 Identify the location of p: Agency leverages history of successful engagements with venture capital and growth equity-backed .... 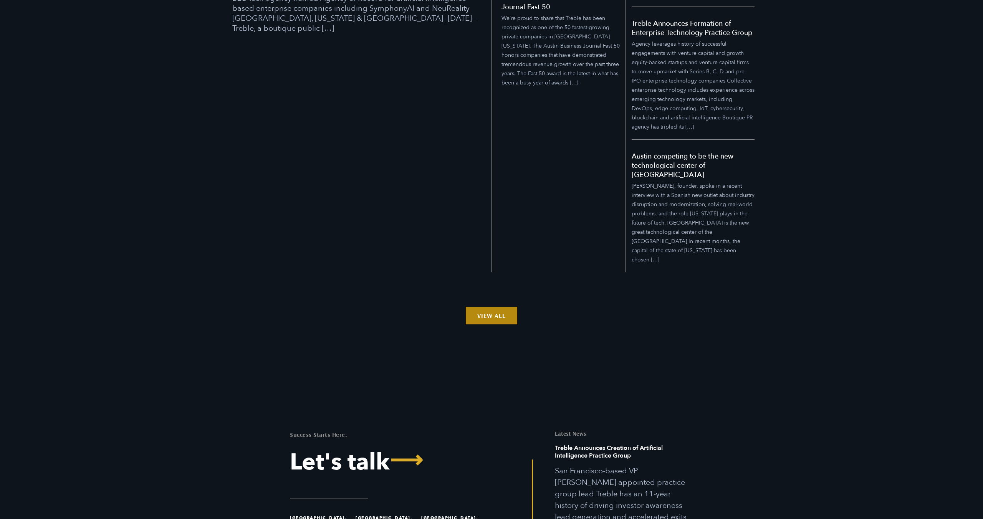
(693, 86).